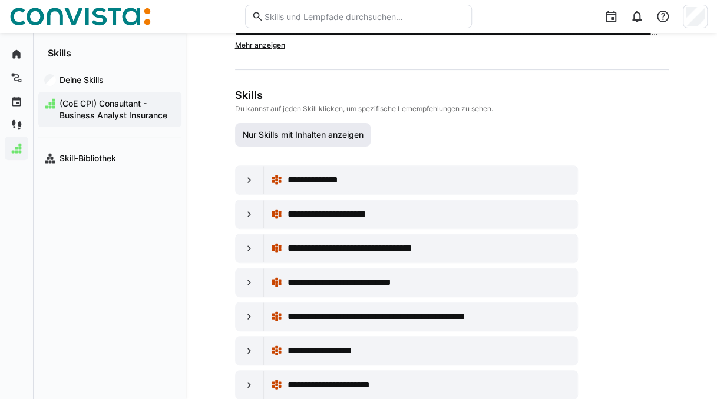 This screenshot has height=399, width=717. I want to click on p: Du kannst auf jeden Skill klicken, um spezifische Lernempfehlungen zu sehen., so click(441, 109).